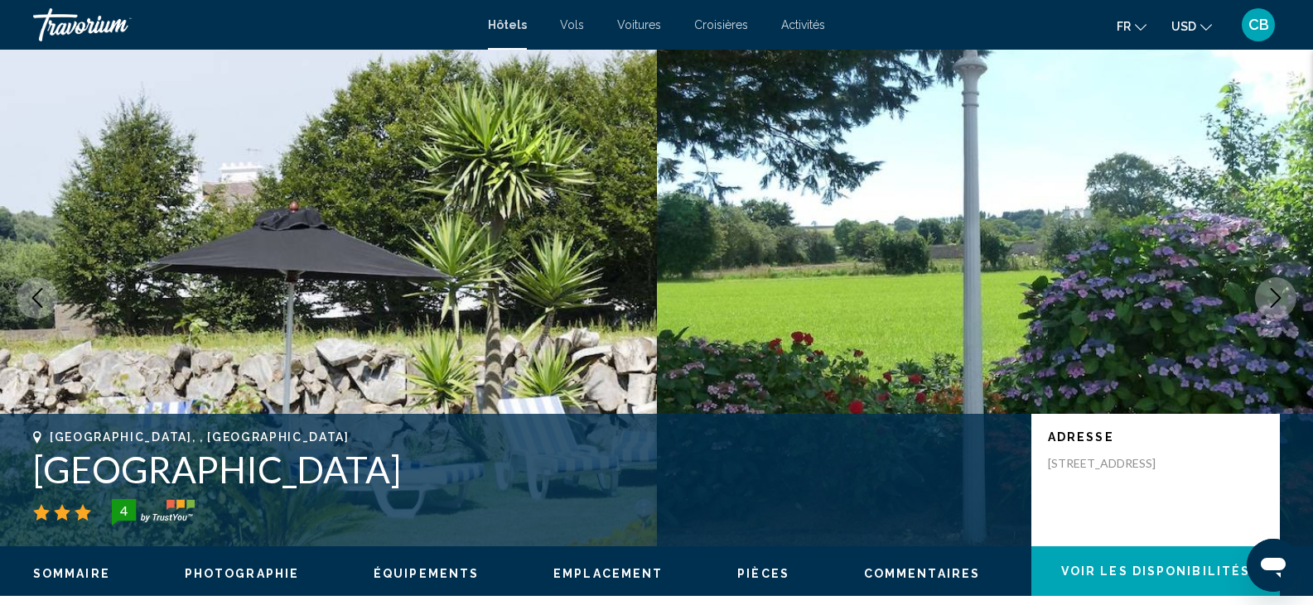 This screenshot has height=605, width=1313. I want to click on span: fr, so click(1123, 27).